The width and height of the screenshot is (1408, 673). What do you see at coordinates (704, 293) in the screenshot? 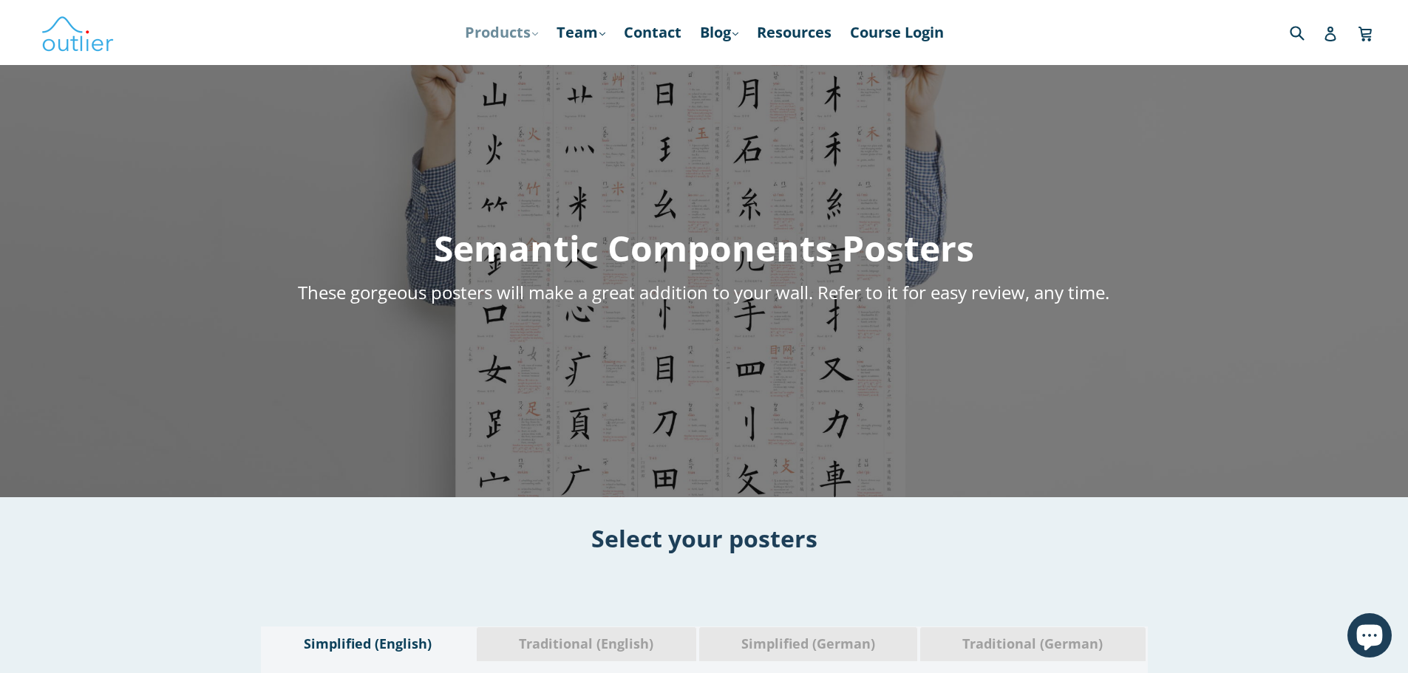
I see `h5: These gorgeous posters will make a great addition to your wall. Refer to it for easy review, any ...` at bounding box center [704, 293].